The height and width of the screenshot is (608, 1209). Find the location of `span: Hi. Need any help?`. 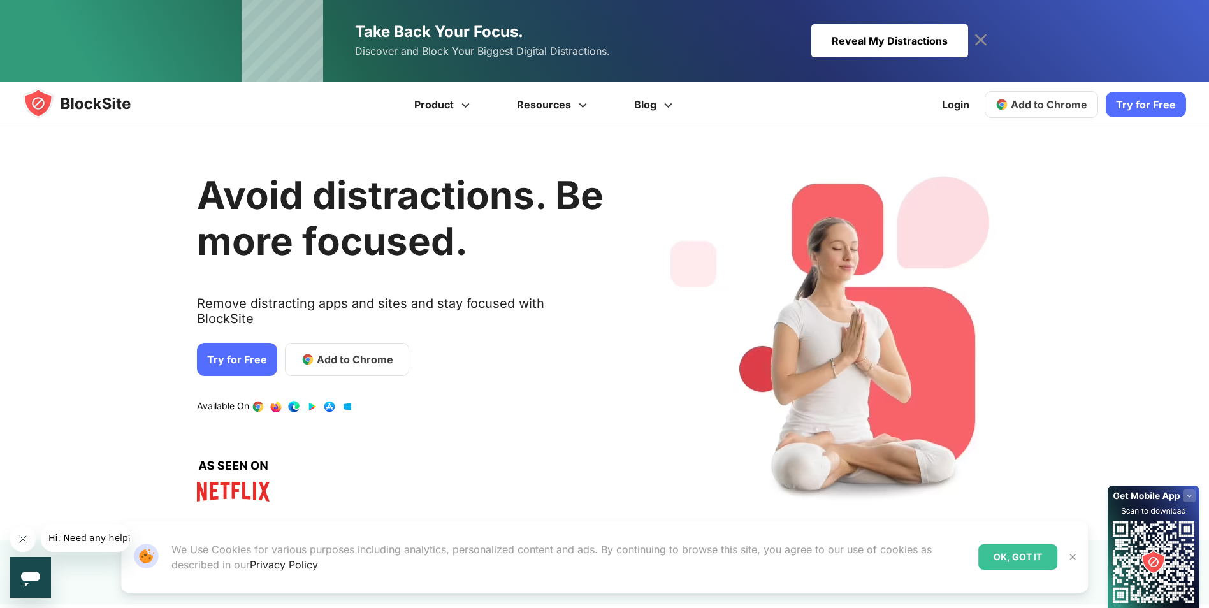

span: Hi. Need any help? is located at coordinates (50, 14).